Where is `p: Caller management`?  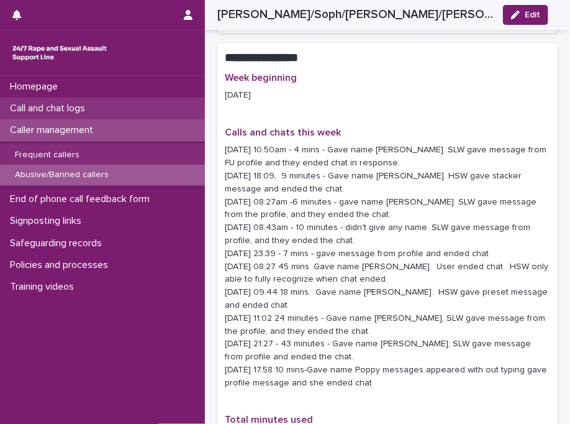
p: Caller management is located at coordinates (54, 130).